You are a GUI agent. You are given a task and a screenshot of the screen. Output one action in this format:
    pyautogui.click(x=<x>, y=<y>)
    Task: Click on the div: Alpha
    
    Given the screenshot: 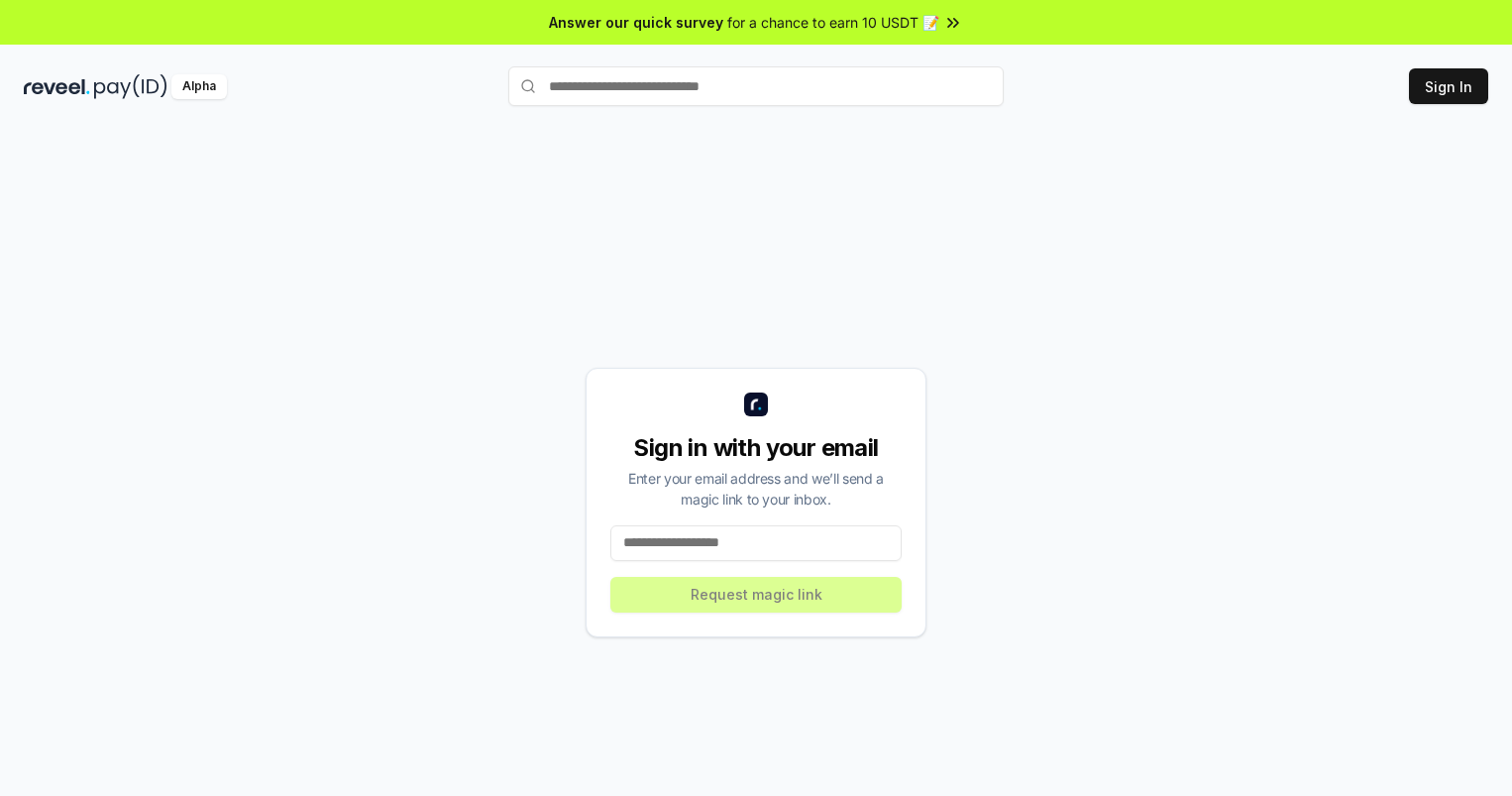 What is the action you would take?
    pyautogui.click(x=199, y=86)
    